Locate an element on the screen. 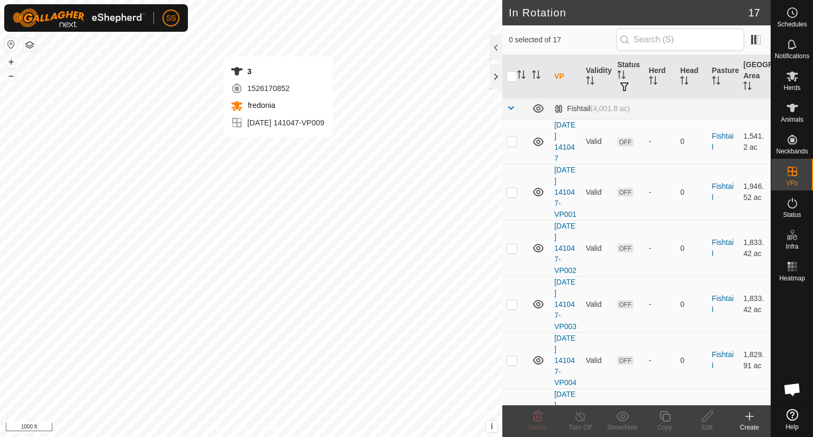 This screenshot has height=437, width=813. span: 0 selected of 17 is located at coordinates (562, 40).